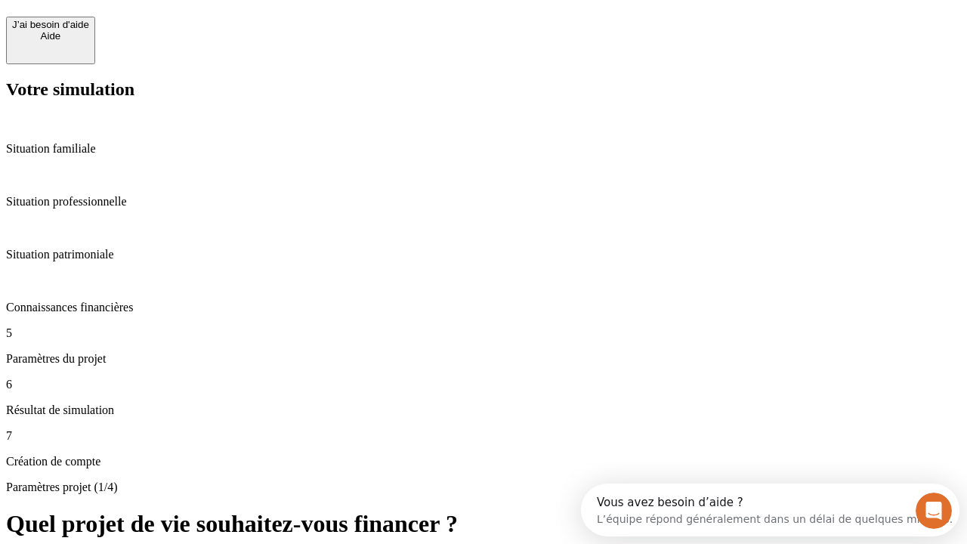 This screenshot has width=967, height=544. I want to click on div: Aide, so click(51, 36).